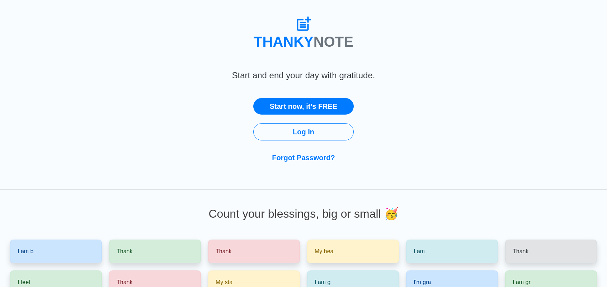  Describe the element at coordinates (324, 251) in the screenshot. I see `span: My hea` at that location.